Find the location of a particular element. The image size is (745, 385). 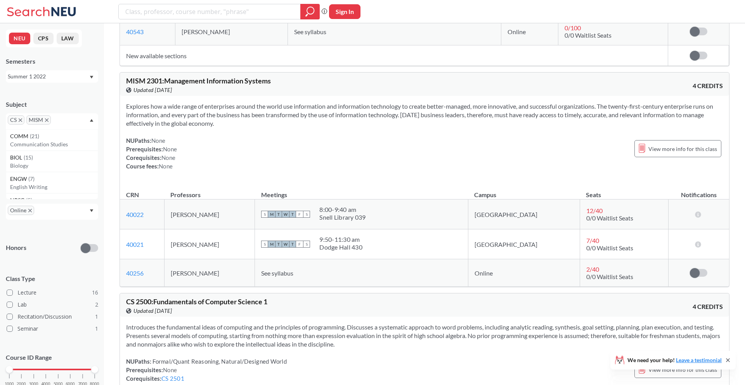

p: English Writing is located at coordinates (54, 187).